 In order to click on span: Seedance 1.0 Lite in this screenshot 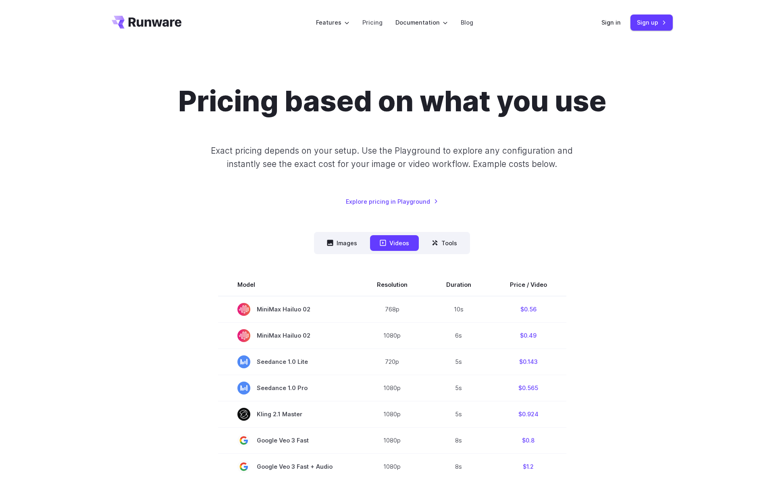, I will do `click(288, 362)`.